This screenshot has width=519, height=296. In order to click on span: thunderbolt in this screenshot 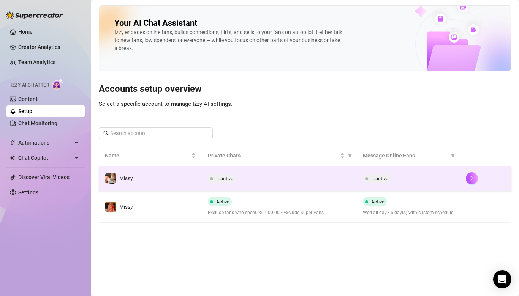, I will do `click(13, 143)`.